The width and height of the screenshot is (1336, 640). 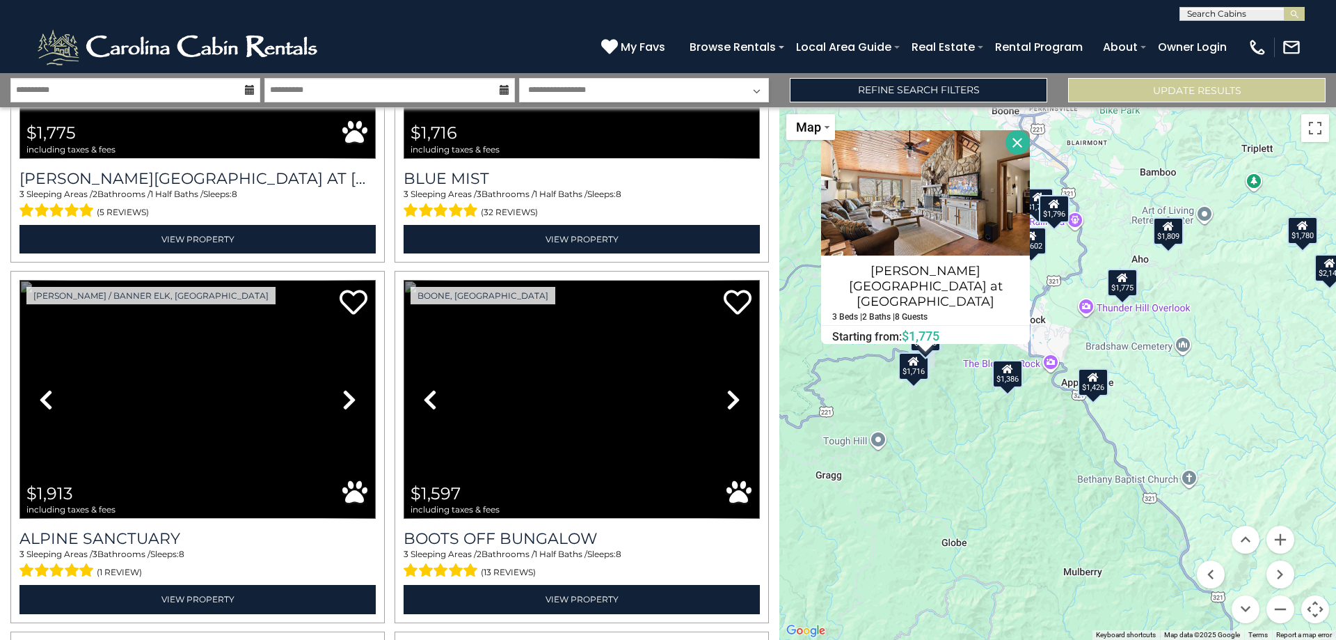 I want to click on a: Refine Search Filters, so click(x=919, y=90).